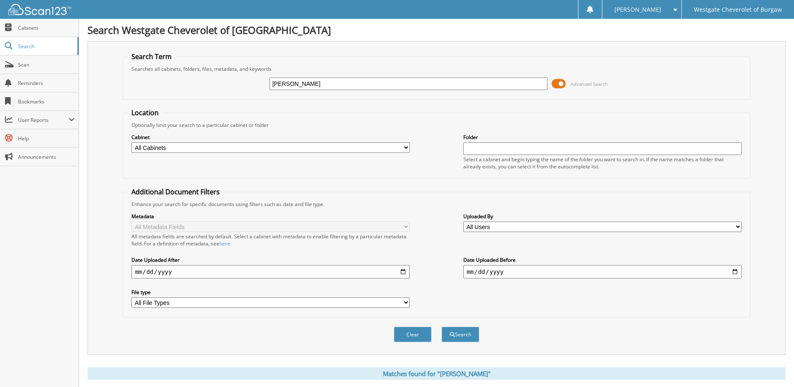 The image size is (794, 387). What do you see at coordinates (145, 113) in the screenshot?
I see `legend: Location` at bounding box center [145, 113].